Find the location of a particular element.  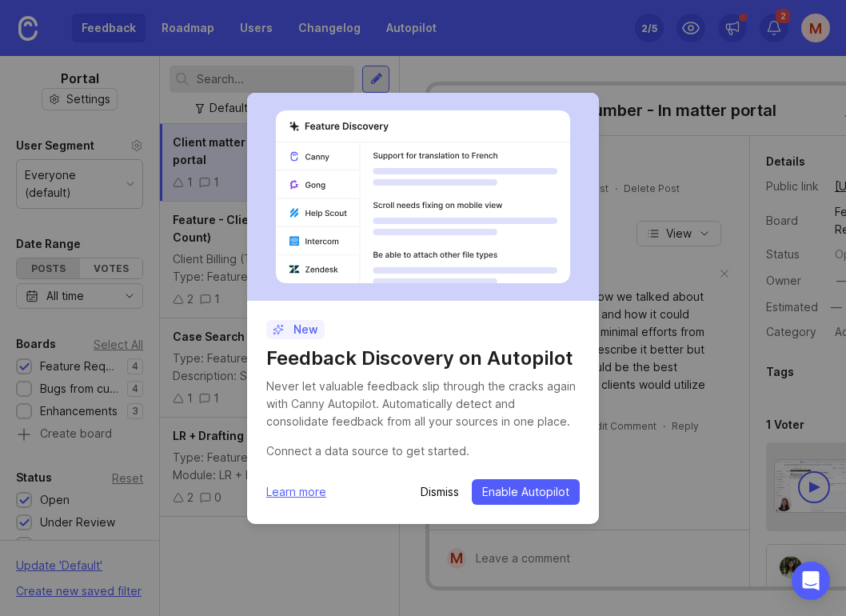

button: Enable Autopilot is located at coordinates (526, 492).